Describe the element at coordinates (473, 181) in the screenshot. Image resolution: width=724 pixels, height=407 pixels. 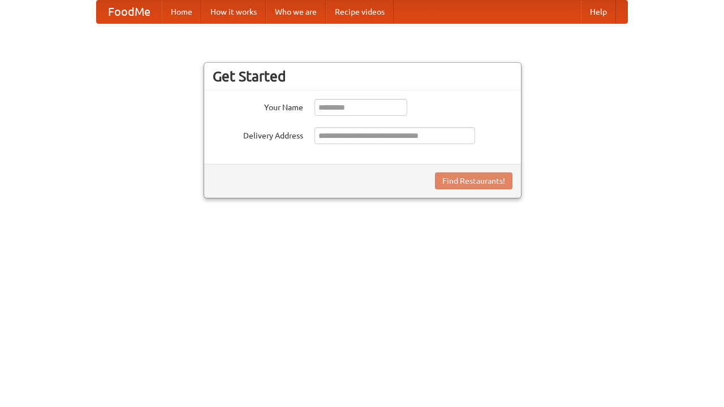
I see `button: Find Restaurants!` at that location.